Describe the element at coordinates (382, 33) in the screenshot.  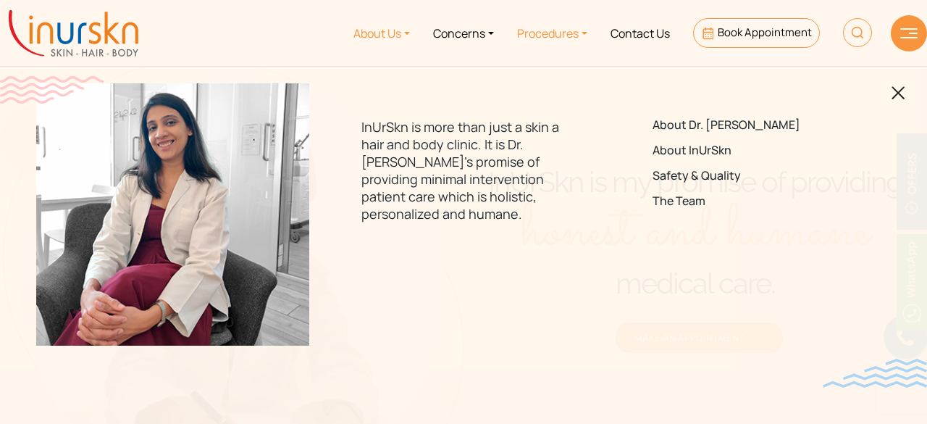
I see `a: About Us` at that location.